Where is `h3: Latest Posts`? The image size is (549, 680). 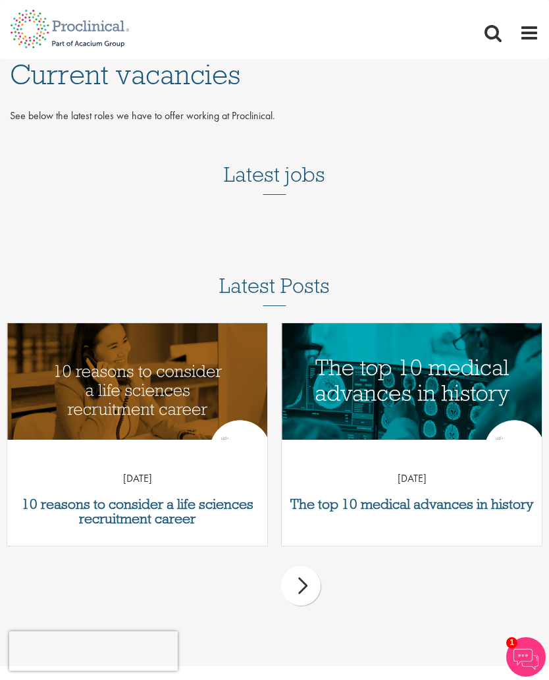
h3: Latest Posts is located at coordinates (274, 290).